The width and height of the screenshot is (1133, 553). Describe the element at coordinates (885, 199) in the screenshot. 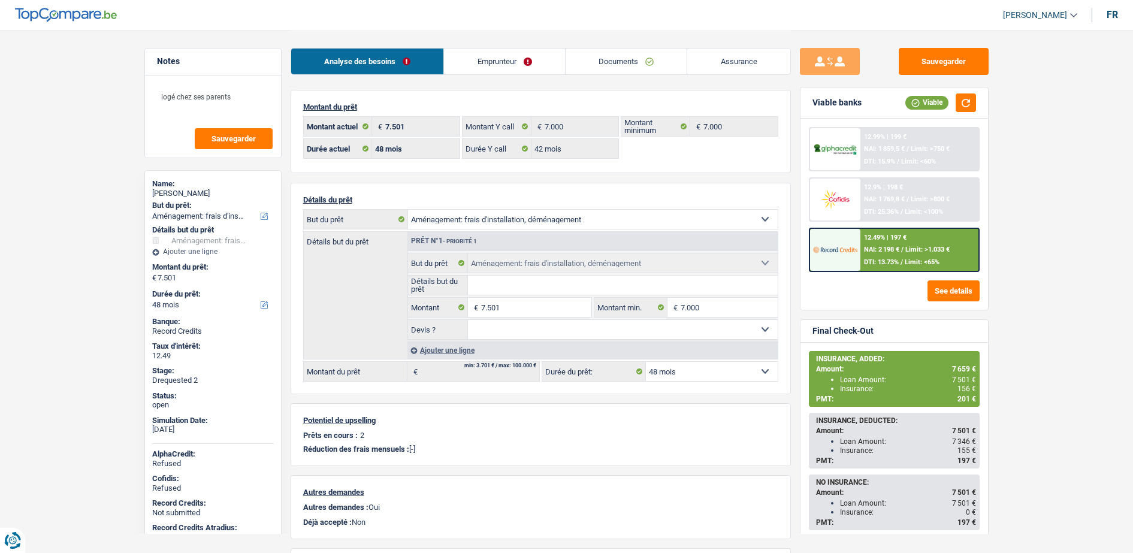

I see `span: NAI: 1 769,8 €` at that location.